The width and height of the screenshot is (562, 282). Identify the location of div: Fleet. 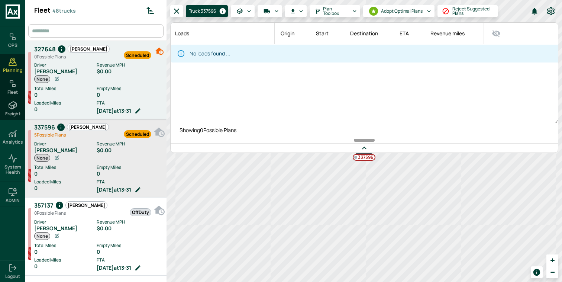
(87, 10).